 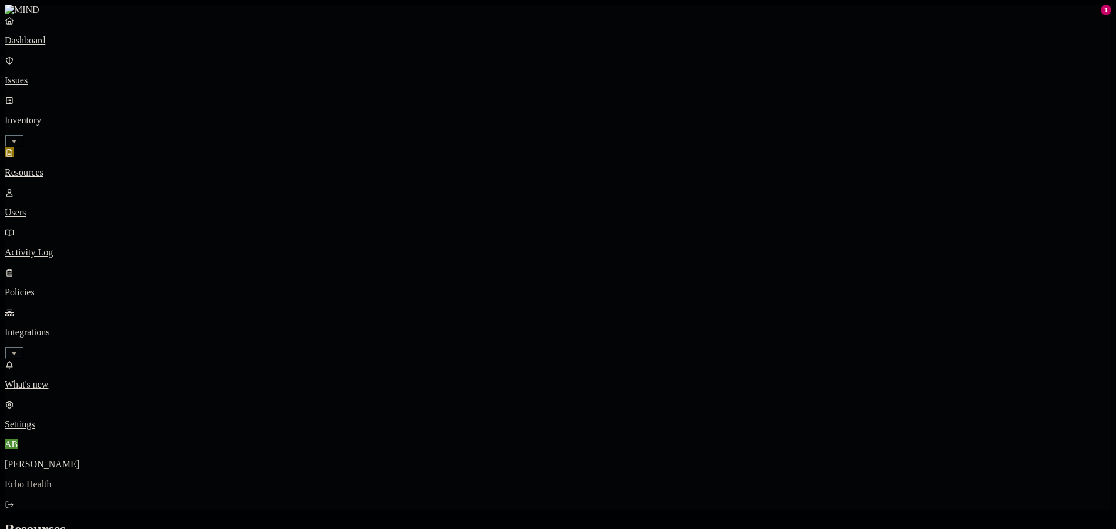 I want to click on a: Activity Log, so click(x=558, y=242).